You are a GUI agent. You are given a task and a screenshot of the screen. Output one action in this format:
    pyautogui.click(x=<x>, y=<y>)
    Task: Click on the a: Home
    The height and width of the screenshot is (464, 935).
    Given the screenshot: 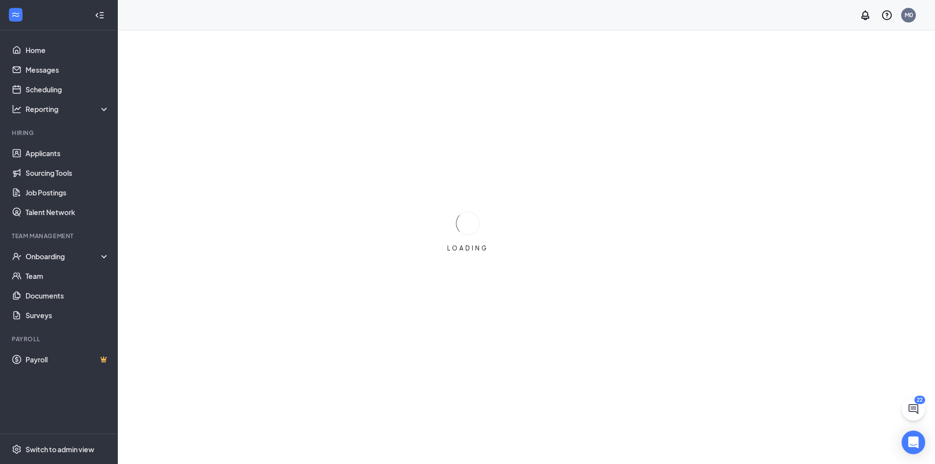 What is the action you would take?
    pyautogui.click(x=67, y=50)
    